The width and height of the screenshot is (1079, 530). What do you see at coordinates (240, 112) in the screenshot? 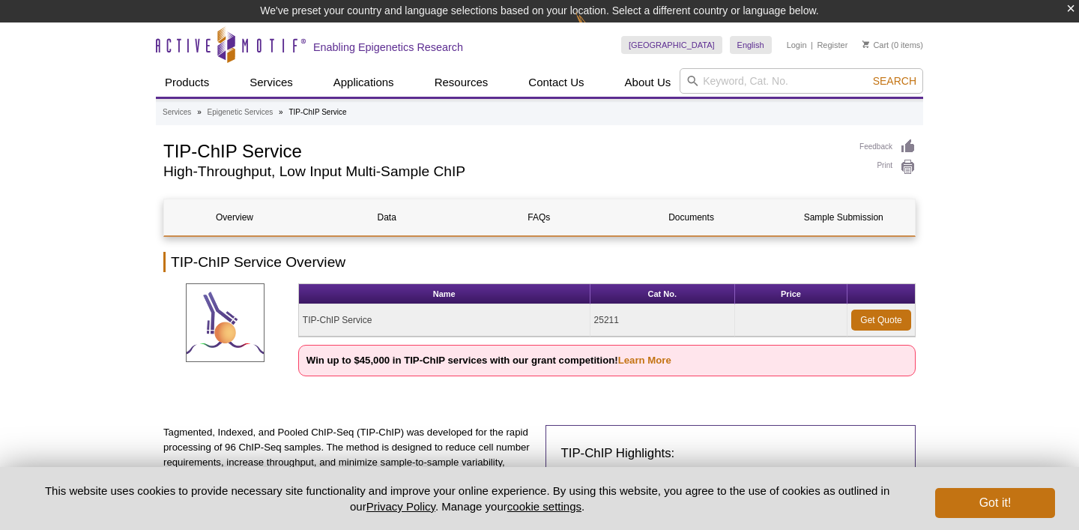
I see `a: Epigenetic Services` at bounding box center [240, 112].